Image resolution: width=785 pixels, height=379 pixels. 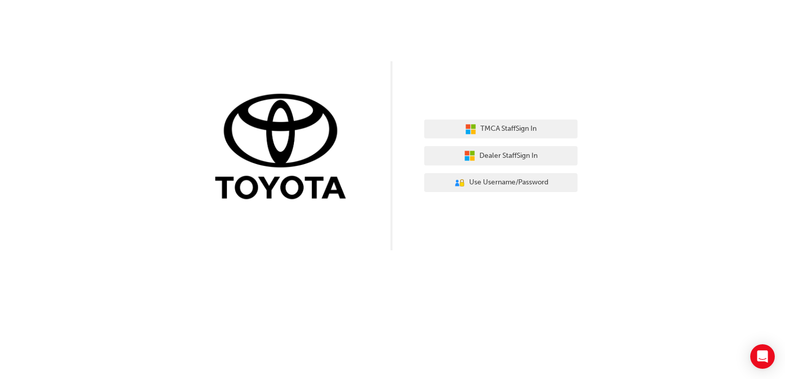 What do you see at coordinates (508, 129) in the screenshot?
I see `span: TMCA Staff Sign In` at bounding box center [508, 129].